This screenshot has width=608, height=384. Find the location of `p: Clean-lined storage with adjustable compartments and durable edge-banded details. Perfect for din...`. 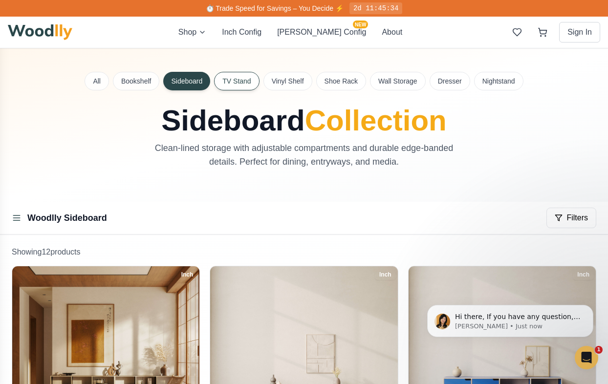

p: Clean-lined storage with adjustable compartments and durable edge-banded details. Perfect for din... is located at coordinates (304, 155).